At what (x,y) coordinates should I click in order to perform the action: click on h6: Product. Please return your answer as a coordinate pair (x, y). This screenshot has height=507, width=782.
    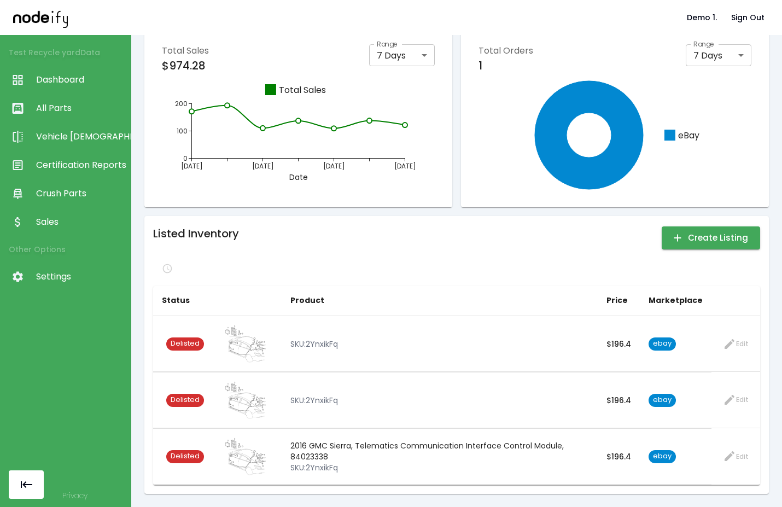
    Looking at the image, I should click on (440, 301).